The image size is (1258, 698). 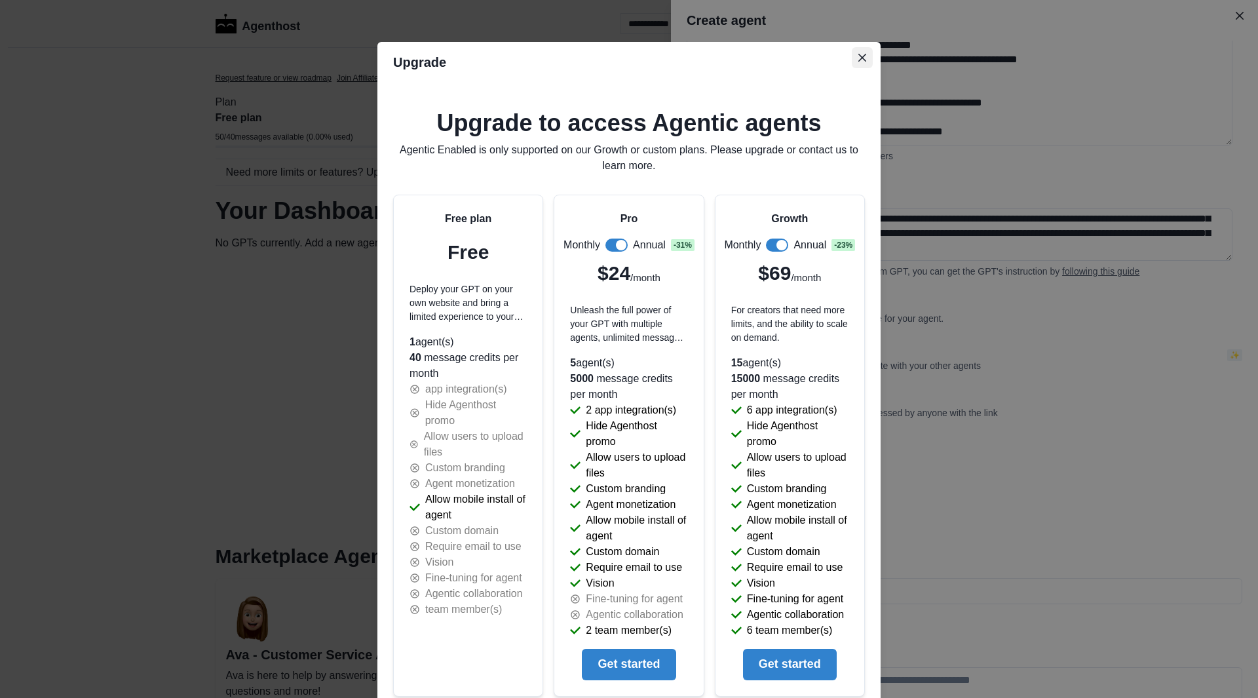 I want to click on p: For creators that need more limits, and the ability to scale on demand., so click(x=790, y=324).